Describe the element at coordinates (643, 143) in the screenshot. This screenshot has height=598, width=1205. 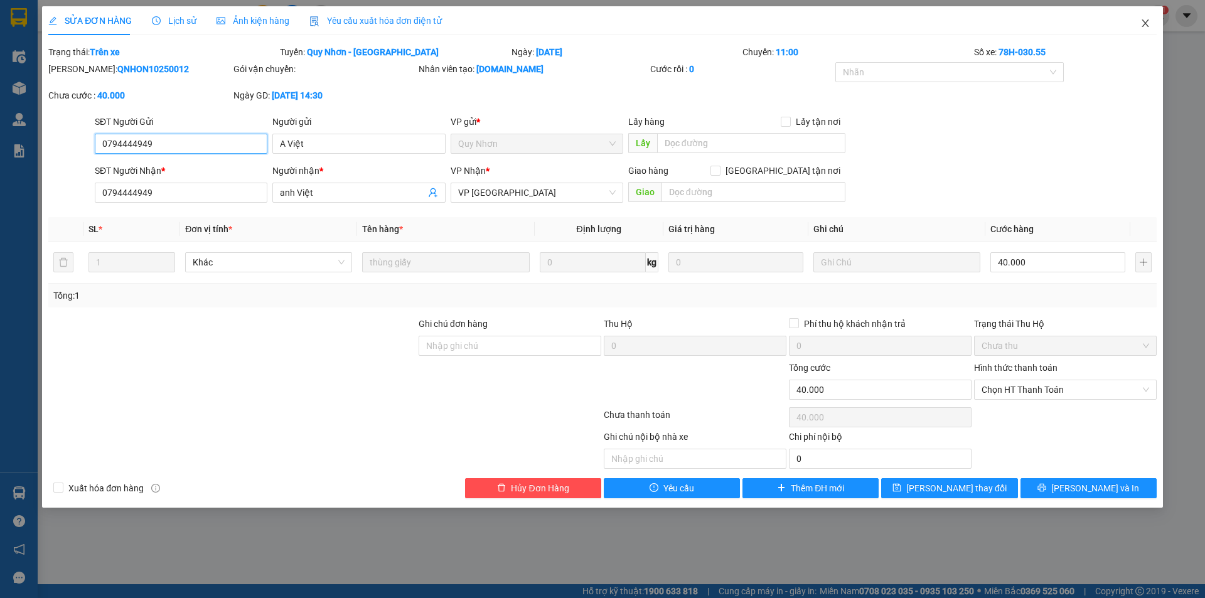
I see `span: Lấy` at that location.